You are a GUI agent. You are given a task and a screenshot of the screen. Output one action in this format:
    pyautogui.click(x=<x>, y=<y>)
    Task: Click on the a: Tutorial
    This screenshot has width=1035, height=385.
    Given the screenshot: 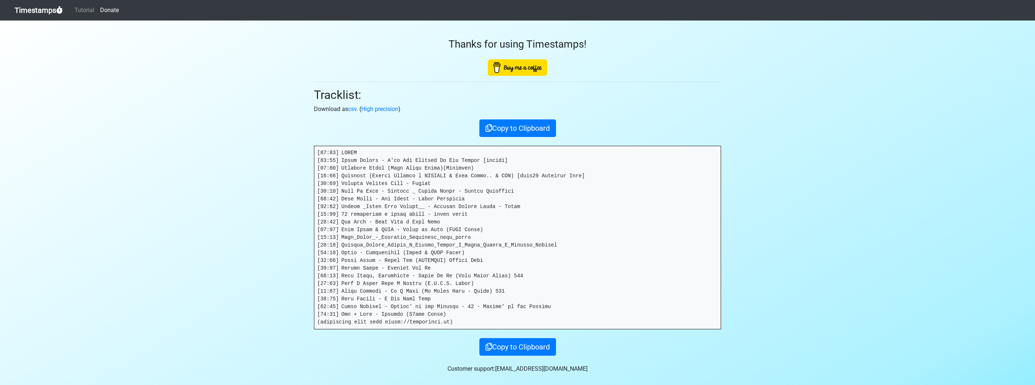 What is the action you would take?
    pyautogui.click(x=84, y=10)
    